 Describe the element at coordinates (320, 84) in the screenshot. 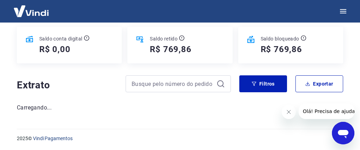

I see `button: Exportar` at that location.